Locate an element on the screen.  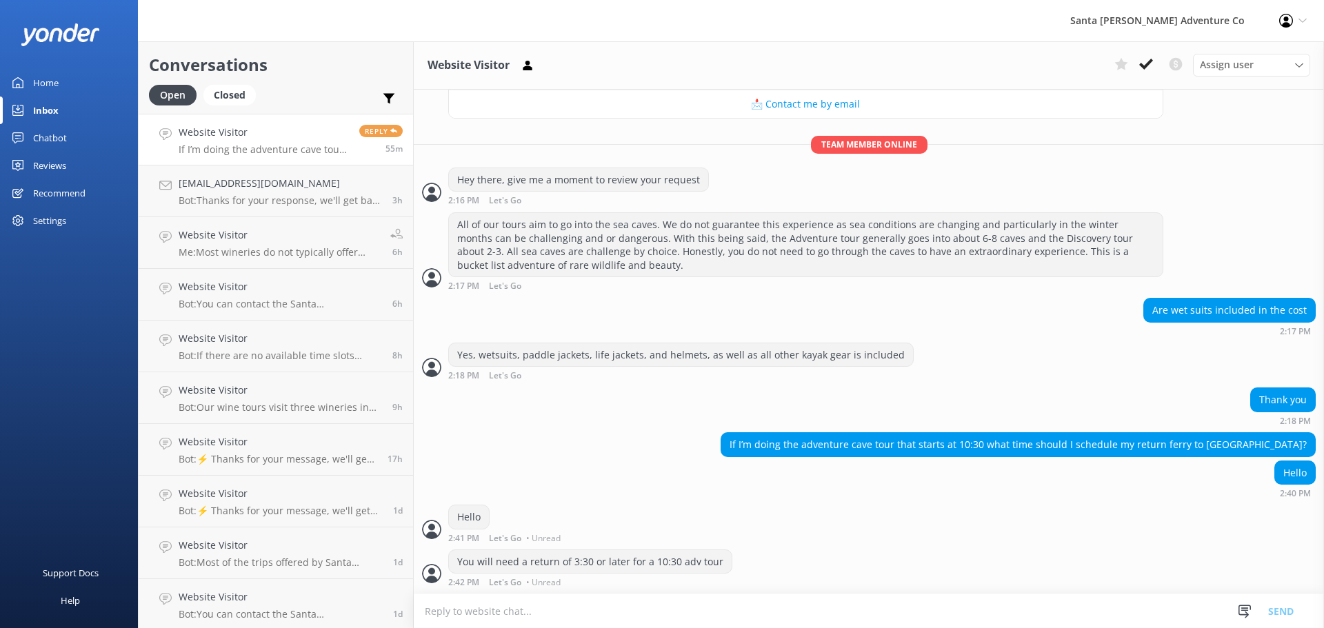
span: Oct 13 2025 07:29am (UTC -07:00) America/Tijuana is located at coordinates (397, 355).